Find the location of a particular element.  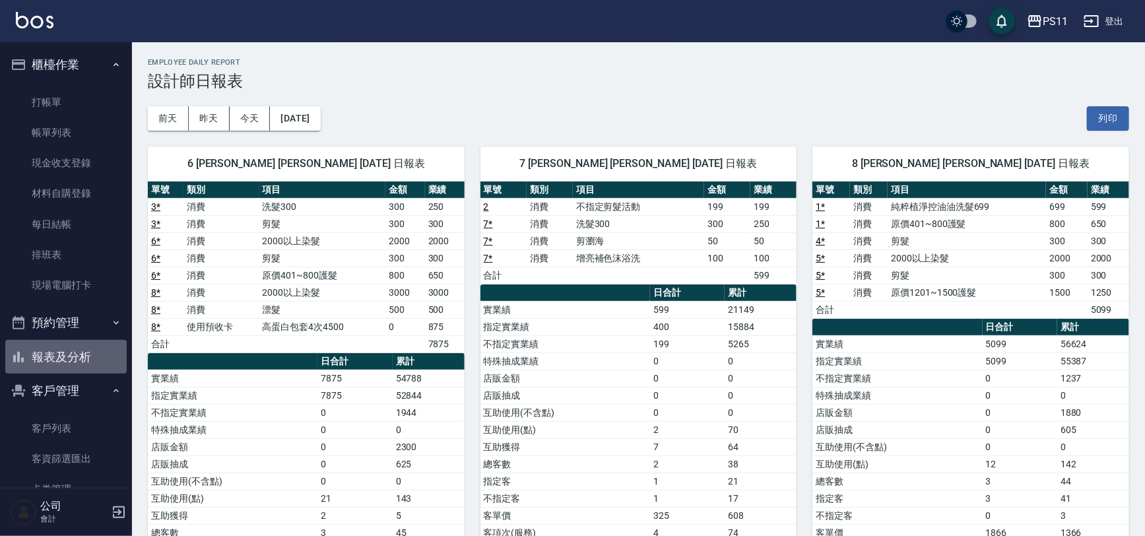

td: 608 is located at coordinates (760, 515).